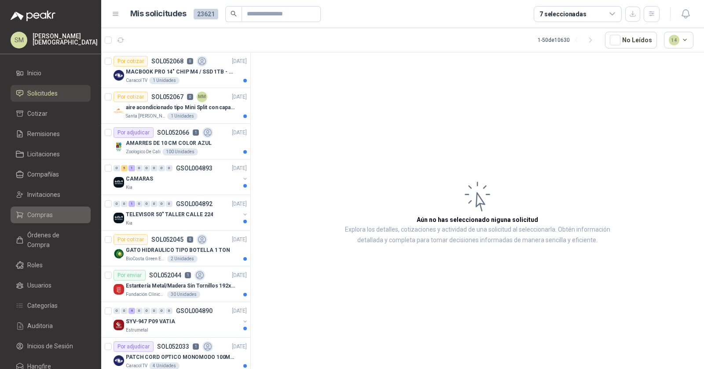  Describe the element at coordinates (51, 346) in the screenshot. I see `a: Inicios de Sesión` at that location.